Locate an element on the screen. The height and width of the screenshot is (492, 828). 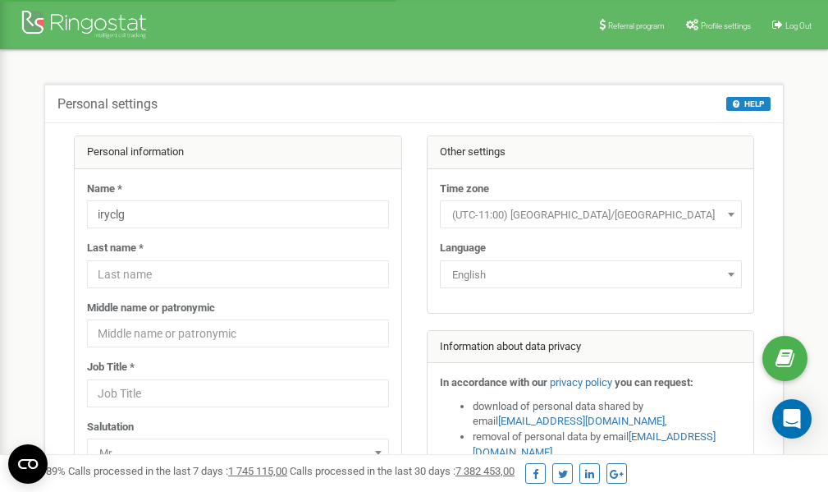
span: Calls processed in the last 30 days : is located at coordinates (402, 470).